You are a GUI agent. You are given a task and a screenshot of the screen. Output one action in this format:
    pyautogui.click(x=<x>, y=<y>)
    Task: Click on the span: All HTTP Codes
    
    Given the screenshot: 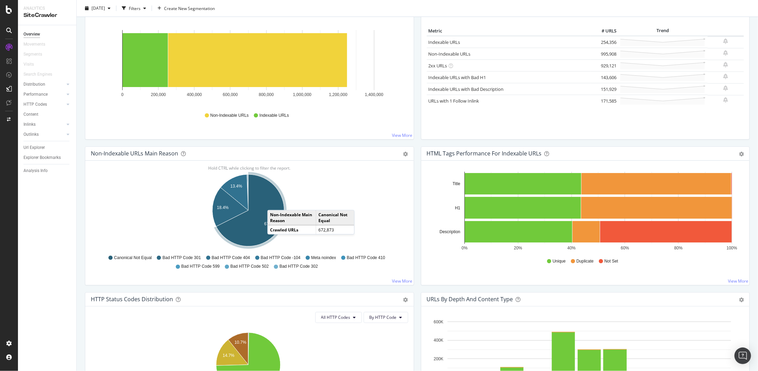 What is the action you would take?
    pyautogui.click(x=336, y=317)
    